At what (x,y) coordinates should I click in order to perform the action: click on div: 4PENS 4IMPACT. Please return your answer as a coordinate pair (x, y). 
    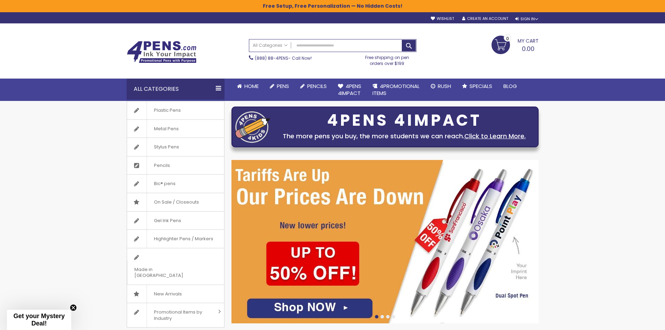
    Looking at the image, I should click on (405, 121).